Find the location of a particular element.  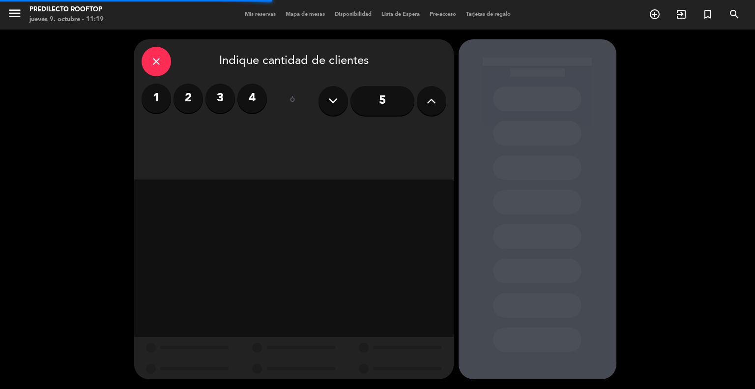

div: Predilecto Rooftop is located at coordinates (66, 10).